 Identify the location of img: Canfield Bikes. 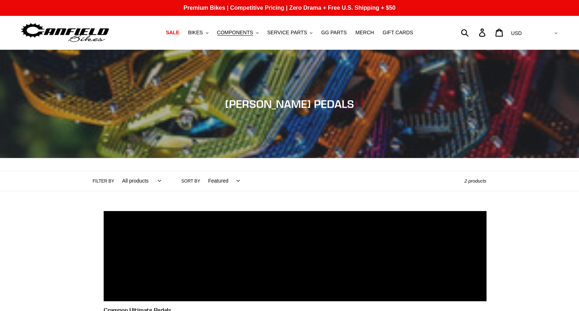
(65, 33).